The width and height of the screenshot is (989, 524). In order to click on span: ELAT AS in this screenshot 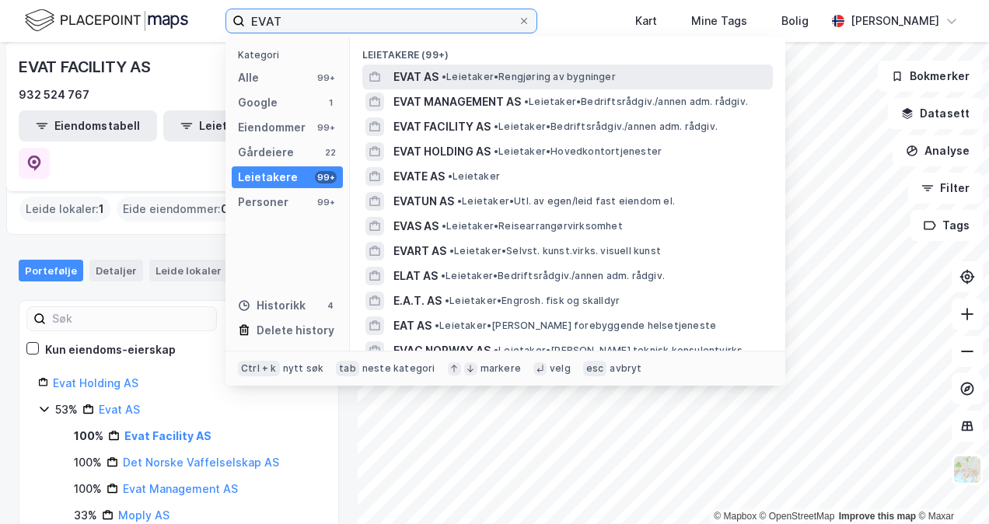, I will do `click(415, 276)`.